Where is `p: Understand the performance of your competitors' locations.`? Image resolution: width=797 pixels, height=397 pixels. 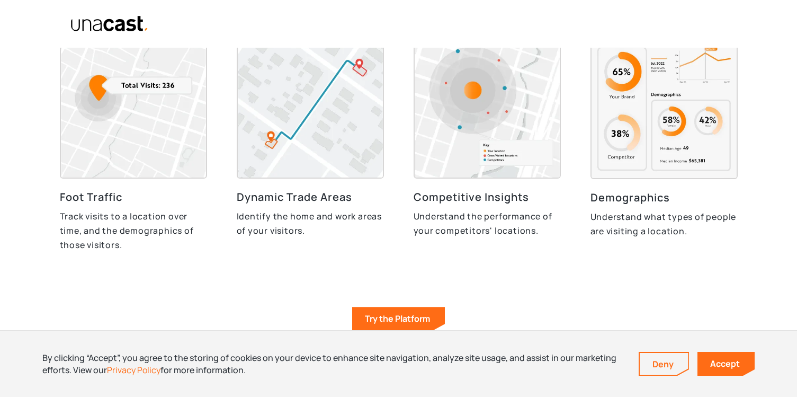
p: Understand the performance of your competitors' locations. is located at coordinates (487, 223).